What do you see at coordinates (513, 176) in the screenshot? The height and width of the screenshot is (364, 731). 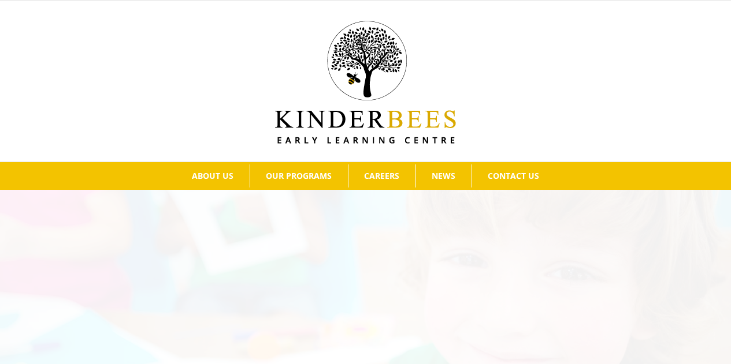 I see `span: CONTACT US` at bounding box center [513, 176].